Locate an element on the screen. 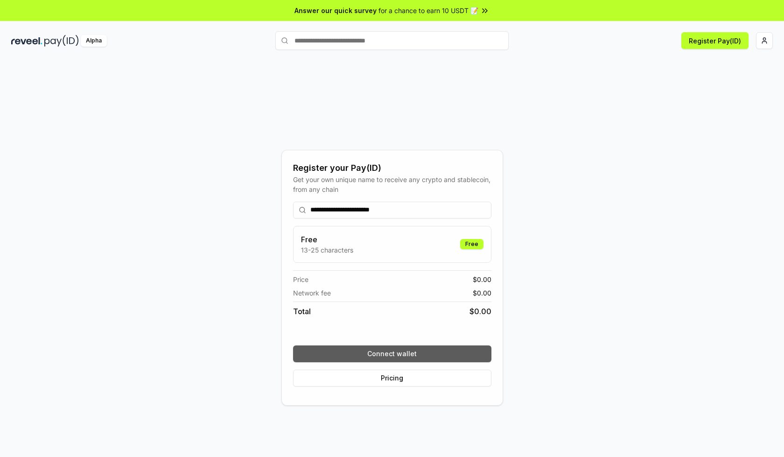 The image size is (784, 457). div: Register your Pay(ID) is located at coordinates (392, 168).